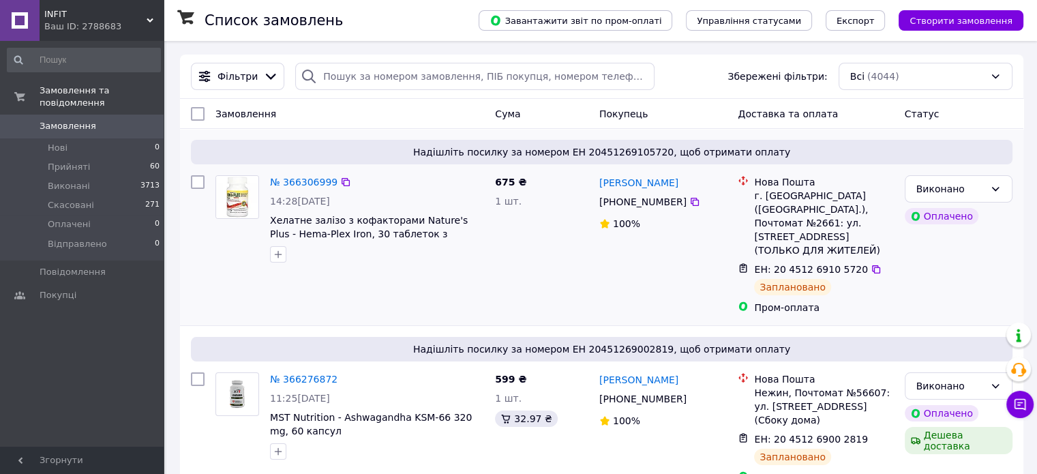 The height and width of the screenshot is (474, 1037). What do you see at coordinates (69, 224) in the screenshot?
I see `span: Оплачені` at bounding box center [69, 224].